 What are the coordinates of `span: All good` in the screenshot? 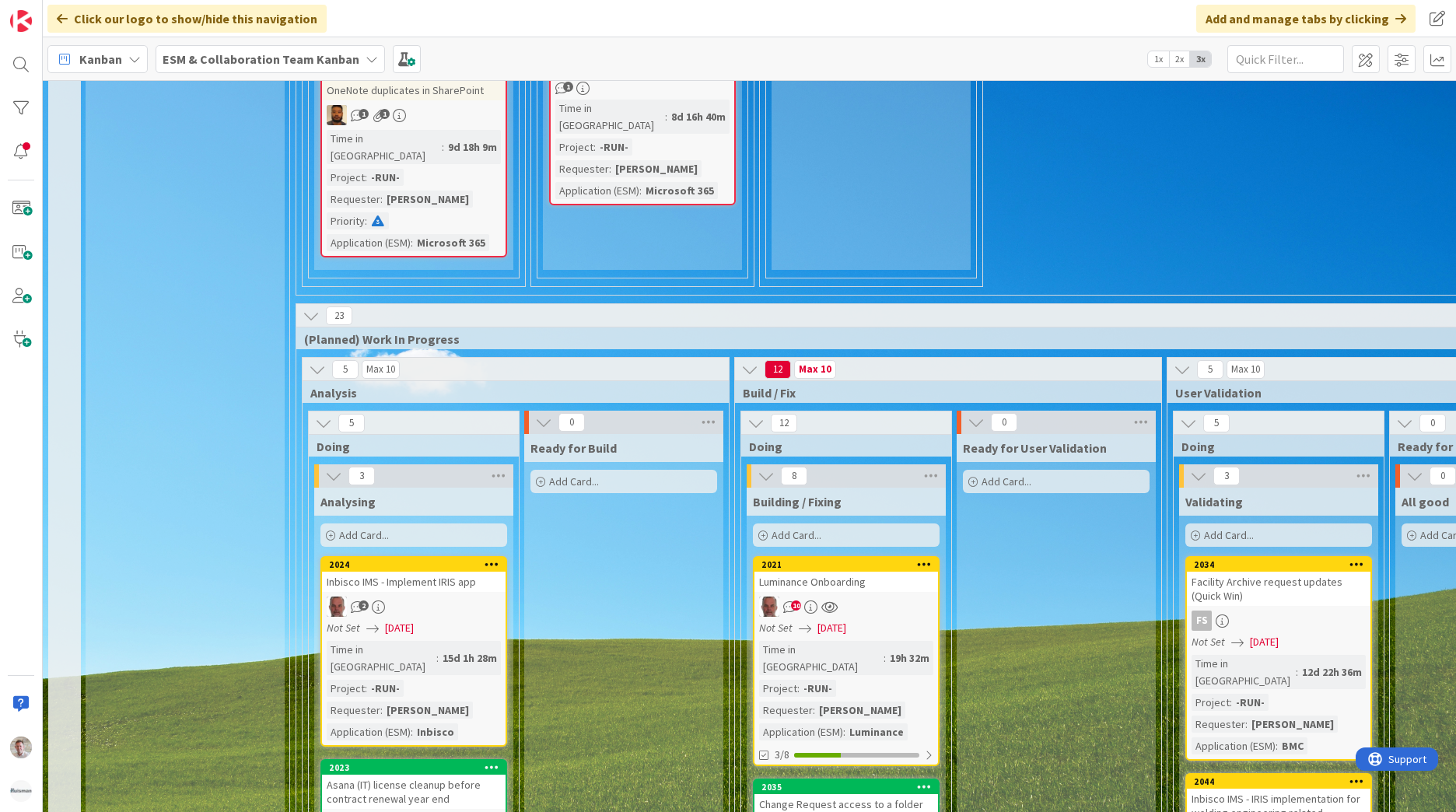 It's located at (1425, 502).